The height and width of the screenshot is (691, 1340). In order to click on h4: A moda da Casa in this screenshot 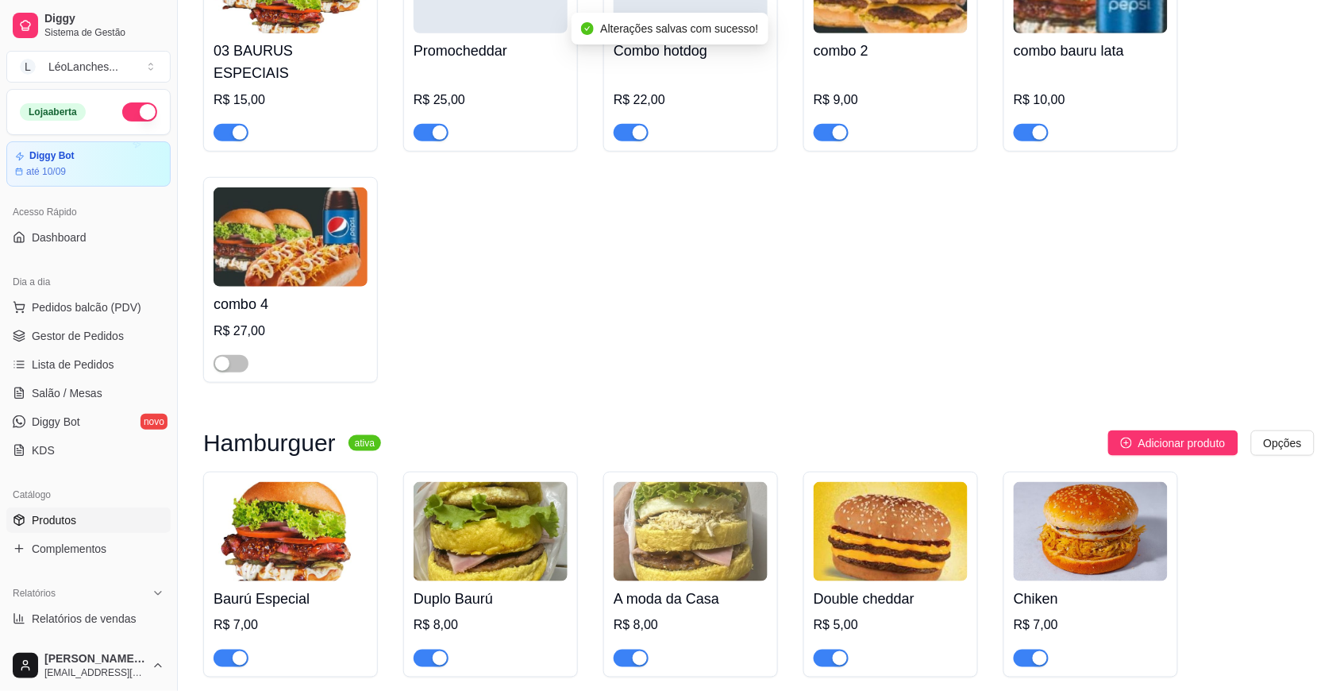, I will do `click(691, 598)`.